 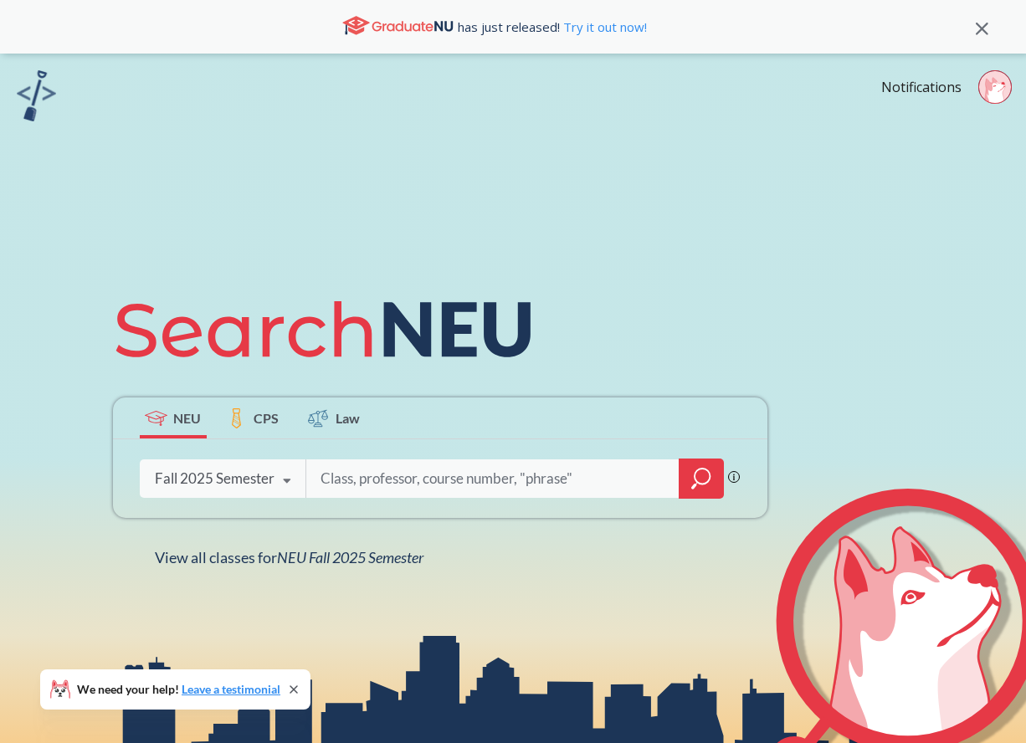 I want to click on a: Notifications, so click(x=921, y=87).